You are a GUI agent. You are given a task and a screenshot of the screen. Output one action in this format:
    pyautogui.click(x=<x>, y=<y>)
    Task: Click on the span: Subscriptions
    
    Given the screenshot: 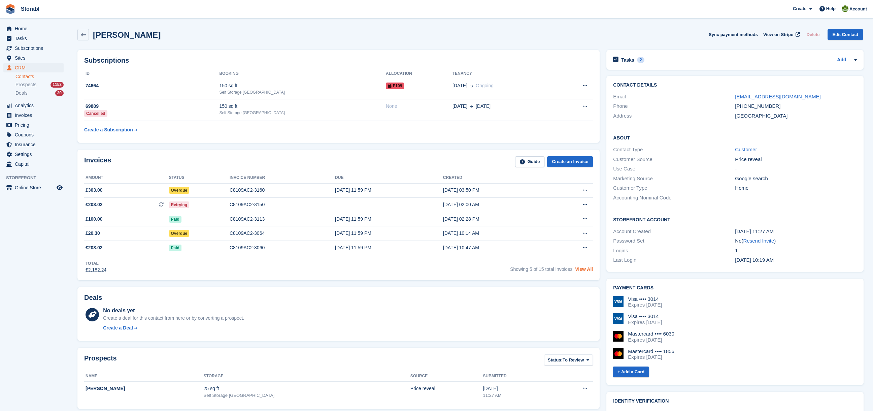 What is the action you would take?
    pyautogui.click(x=35, y=48)
    